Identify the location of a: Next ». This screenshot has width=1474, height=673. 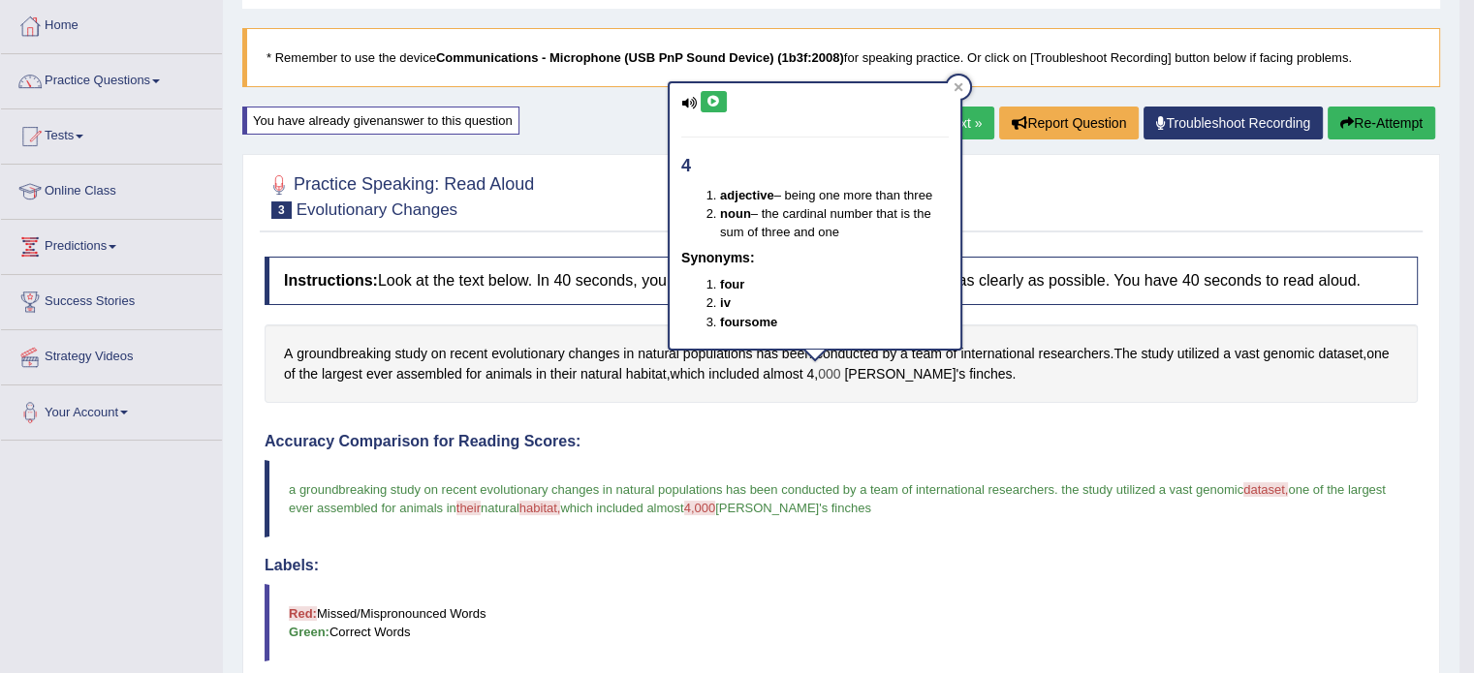
(962, 123).